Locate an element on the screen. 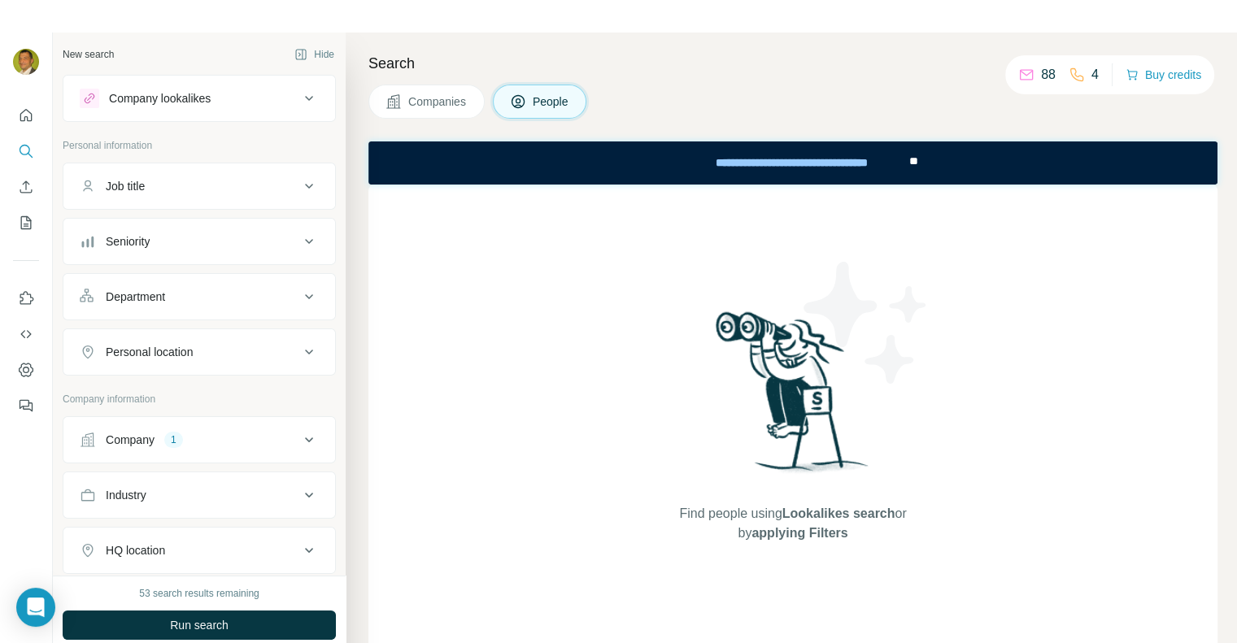  span: Companies is located at coordinates (438, 102).